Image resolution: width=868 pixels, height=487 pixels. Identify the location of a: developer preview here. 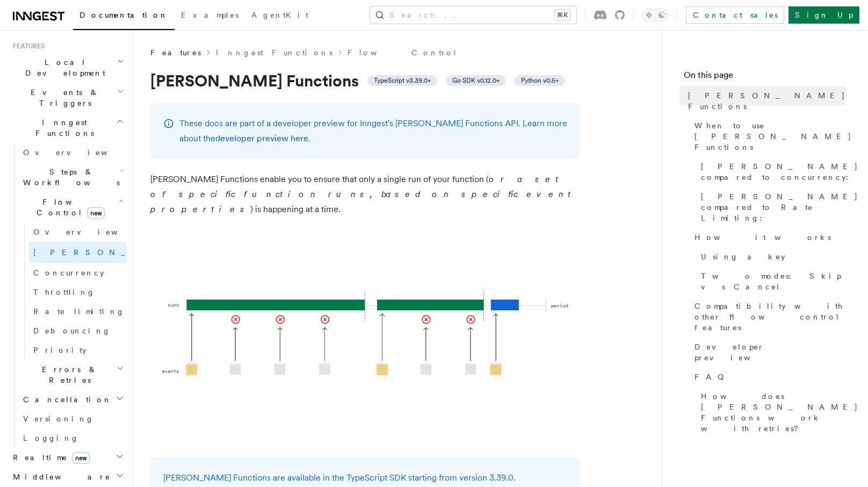
(262, 138).